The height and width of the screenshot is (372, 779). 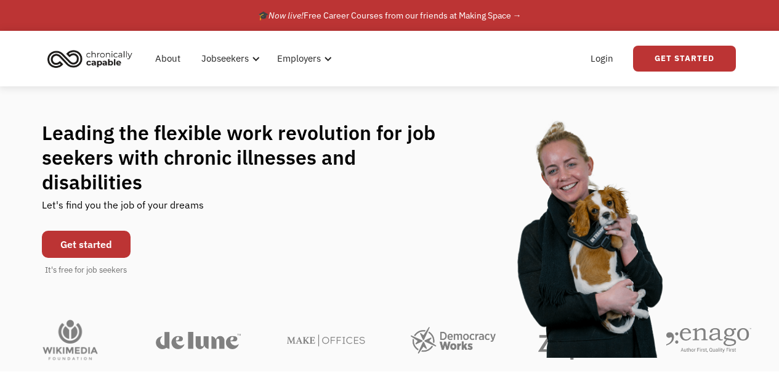 I want to click on a: Get Started, so click(x=685, y=59).